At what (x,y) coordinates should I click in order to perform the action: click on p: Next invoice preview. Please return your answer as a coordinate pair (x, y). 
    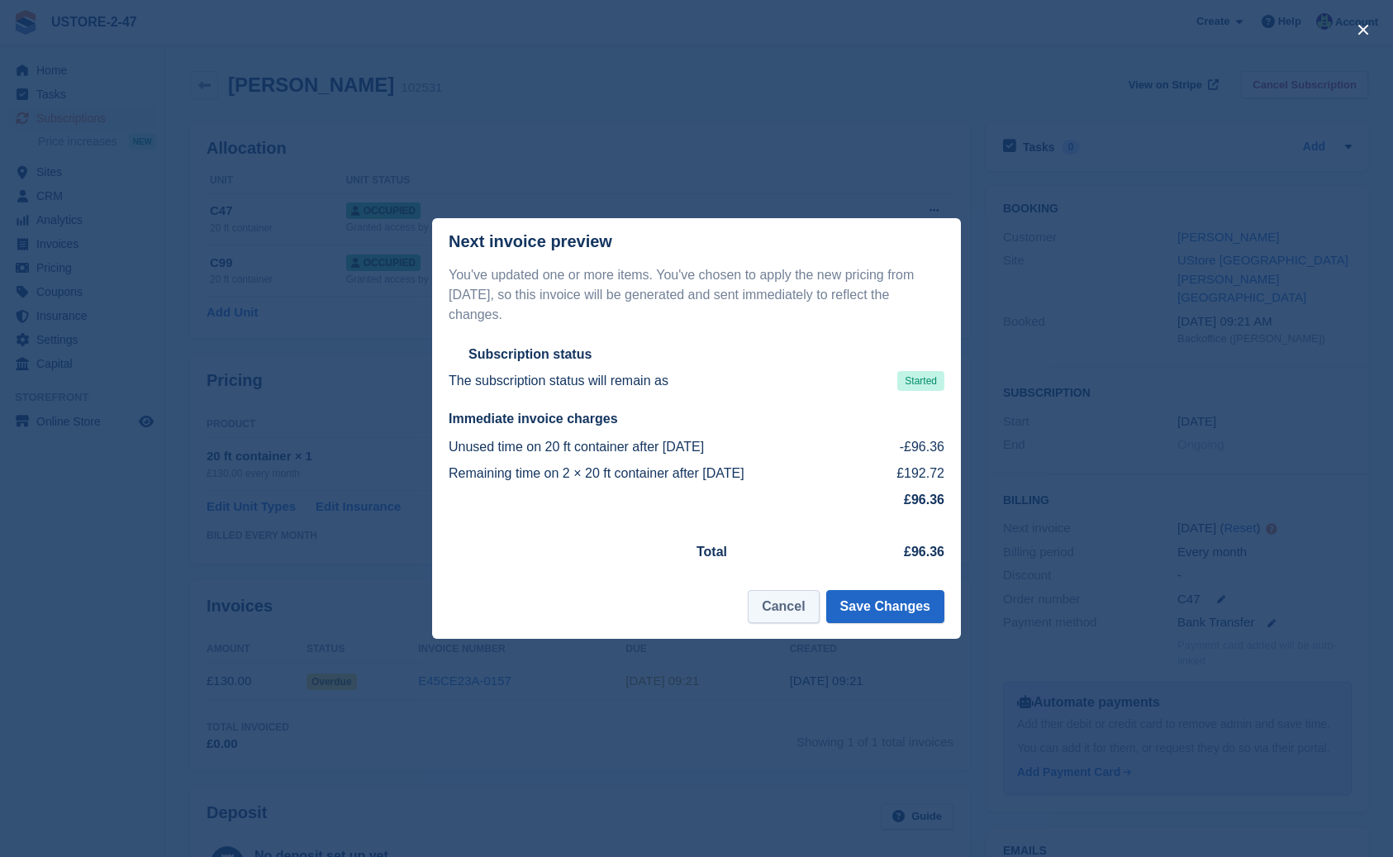
    Looking at the image, I should click on (530, 241).